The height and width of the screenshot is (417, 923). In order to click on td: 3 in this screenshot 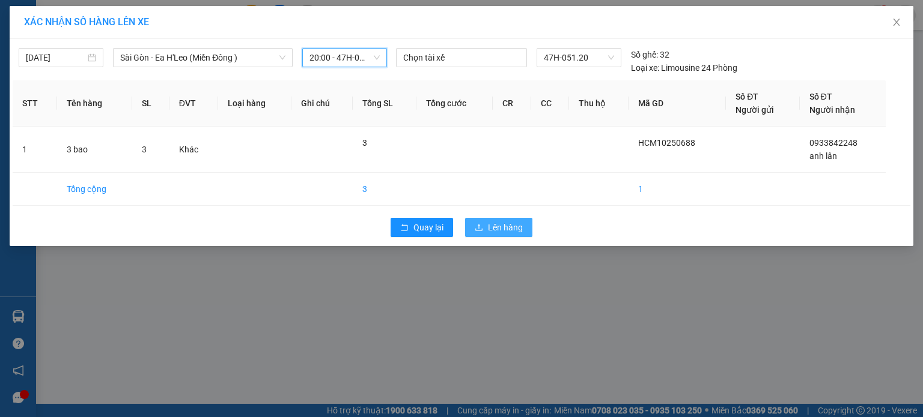, I will do `click(384, 189)`.